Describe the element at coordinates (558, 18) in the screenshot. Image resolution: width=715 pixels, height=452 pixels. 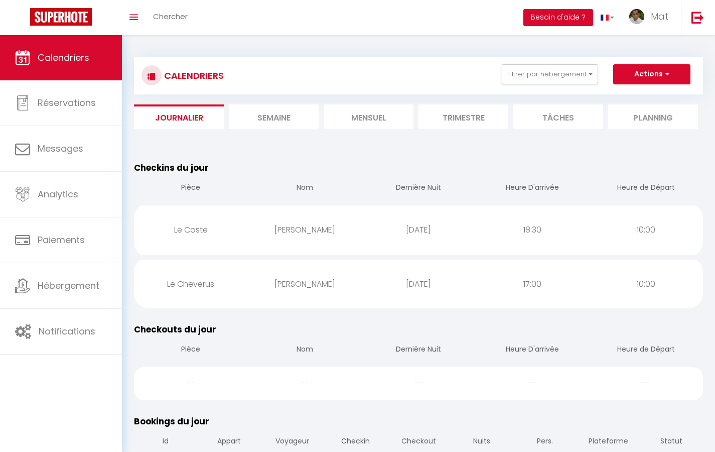
I see `button: Besoin d'aide ?` at that location.